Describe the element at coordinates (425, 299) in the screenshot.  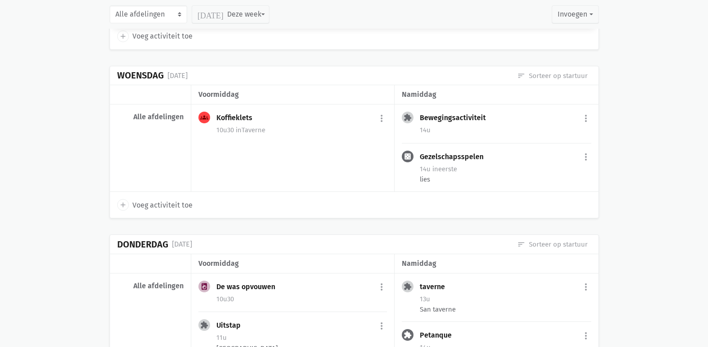
I see `span: 13u` at that location.